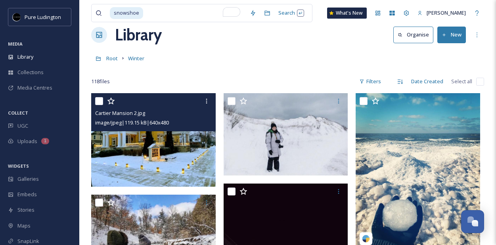 The width and height of the screenshot is (496, 245). What do you see at coordinates (286, 134) in the screenshot?
I see `img: IMG_8503.jpg` at bounding box center [286, 134].